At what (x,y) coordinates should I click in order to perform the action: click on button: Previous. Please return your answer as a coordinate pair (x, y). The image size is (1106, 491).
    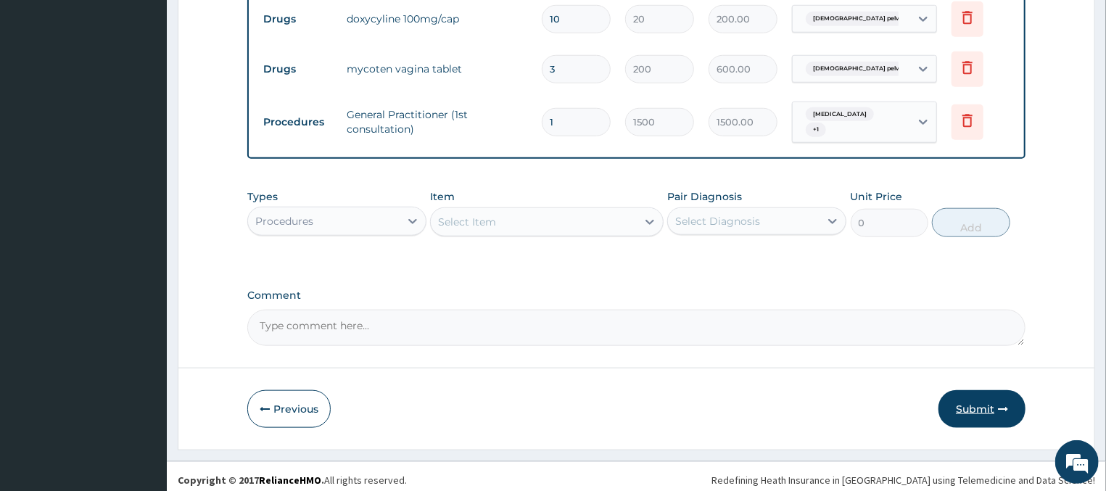
    Looking at the image, I should click on (289, 409).